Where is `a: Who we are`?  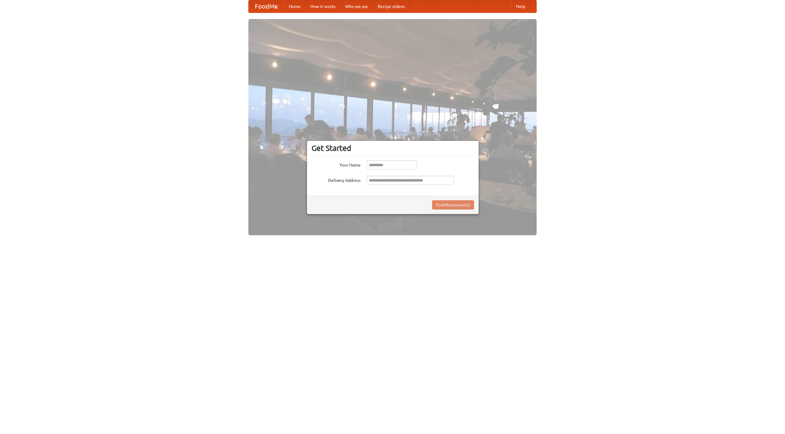 a: Who we are is located at coordinates (357, 6).